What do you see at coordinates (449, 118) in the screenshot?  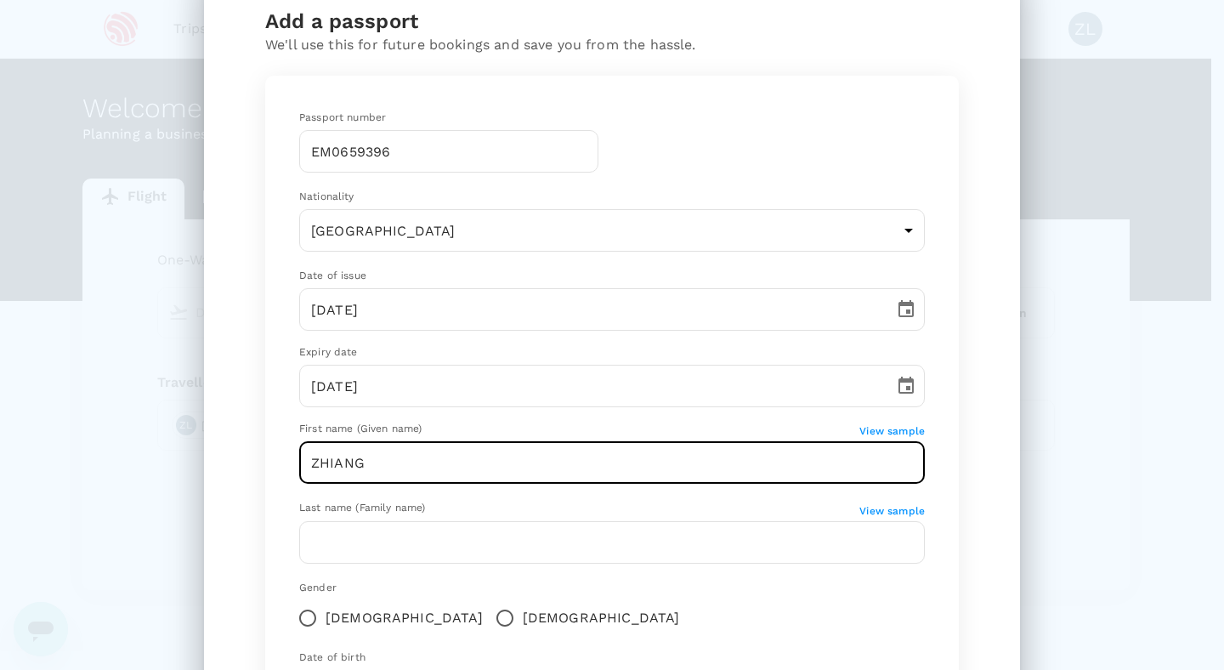 I see `div: Passport number` at bounding box center [449, 118].